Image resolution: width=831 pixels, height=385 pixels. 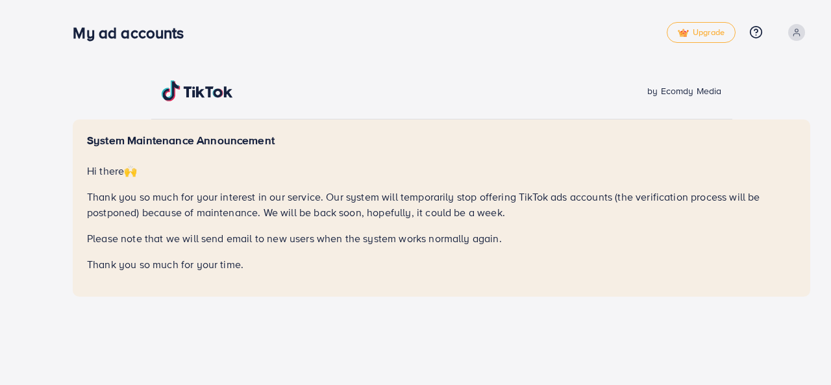 What do you see at coordinates (441, 204) in the screenshot?
I see `p: Thank you so much for your interest in our service. Our system will temporarily stop offering Tik...` at bounding box center [441, 204].